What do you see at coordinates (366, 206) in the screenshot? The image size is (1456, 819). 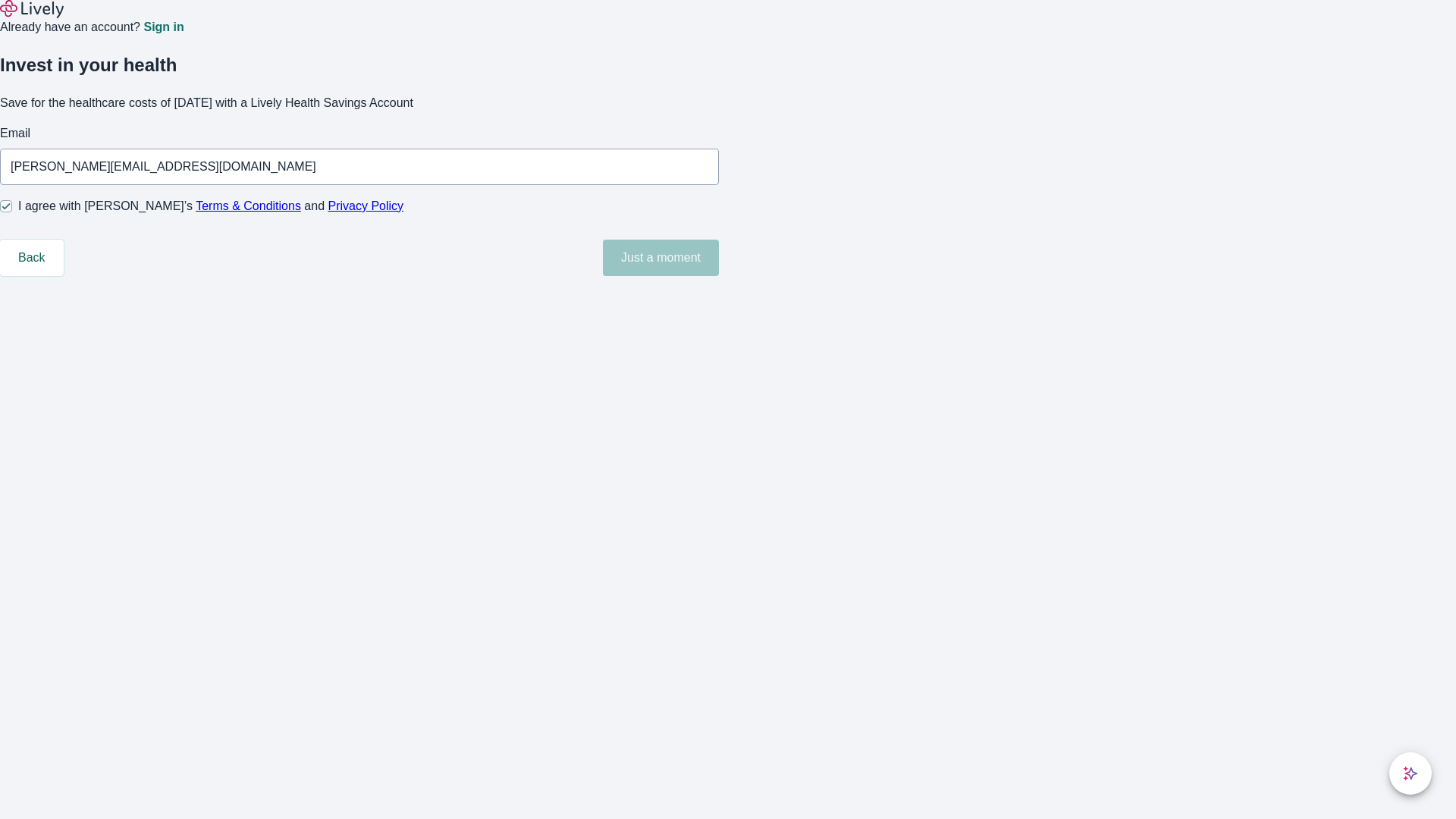 I see `a: Privacy Policy` at bounding box center [366, 206].